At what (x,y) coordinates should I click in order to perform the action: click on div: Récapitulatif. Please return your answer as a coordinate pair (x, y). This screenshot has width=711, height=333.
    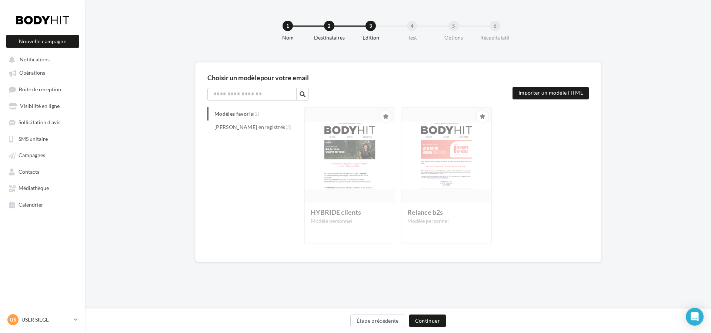
    Looking at the image, I should click on (495, 38).